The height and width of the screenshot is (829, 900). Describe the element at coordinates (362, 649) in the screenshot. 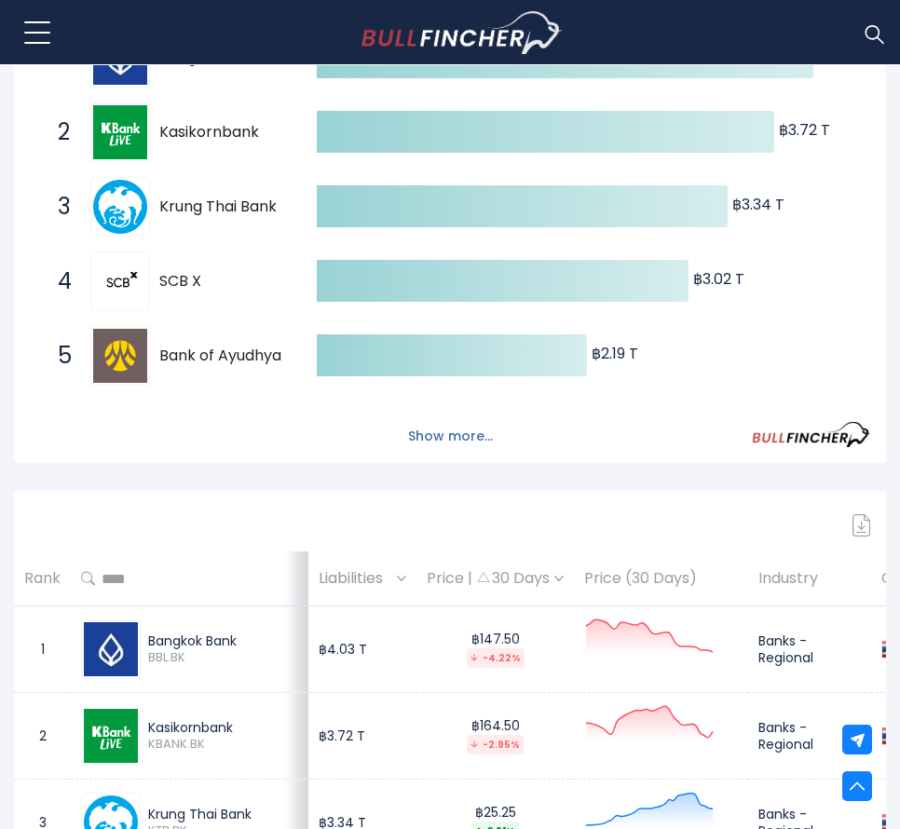

I see `td: ฿4.03 T` at that location.